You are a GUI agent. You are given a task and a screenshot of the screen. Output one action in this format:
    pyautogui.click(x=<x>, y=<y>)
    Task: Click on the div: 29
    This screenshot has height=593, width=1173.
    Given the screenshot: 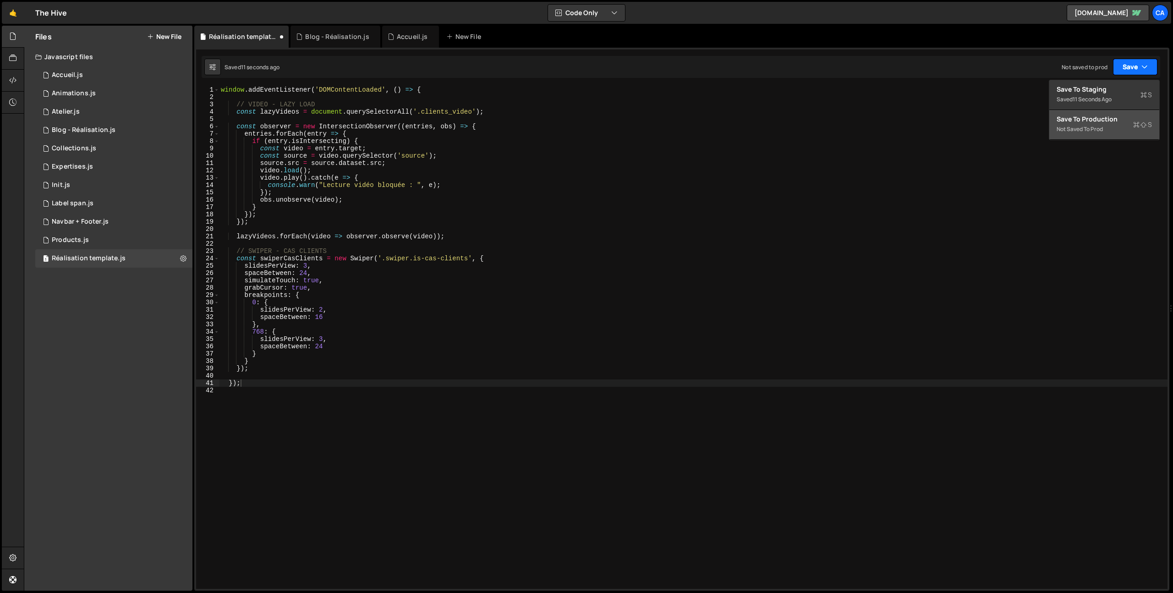 What is the action you would take?
    pyautogui.click(x=208, y=295)
    